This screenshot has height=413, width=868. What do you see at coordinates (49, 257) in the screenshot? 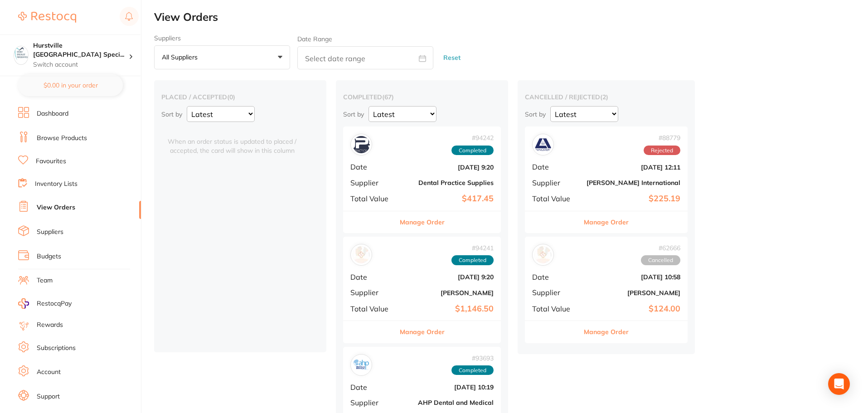
I see `a: Budgets` at bounding box center [49, 257].